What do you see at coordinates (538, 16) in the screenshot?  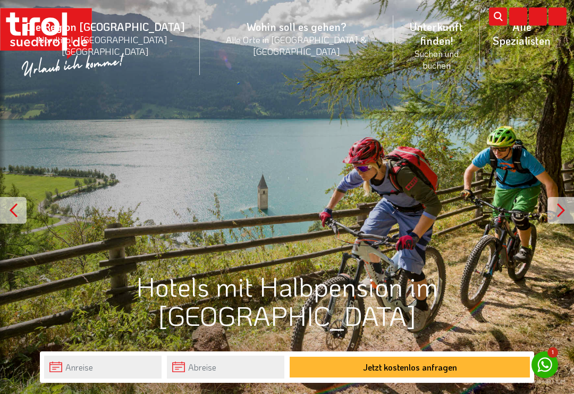 I see `i: Fotogalerie` at bounding box center [538, 16].